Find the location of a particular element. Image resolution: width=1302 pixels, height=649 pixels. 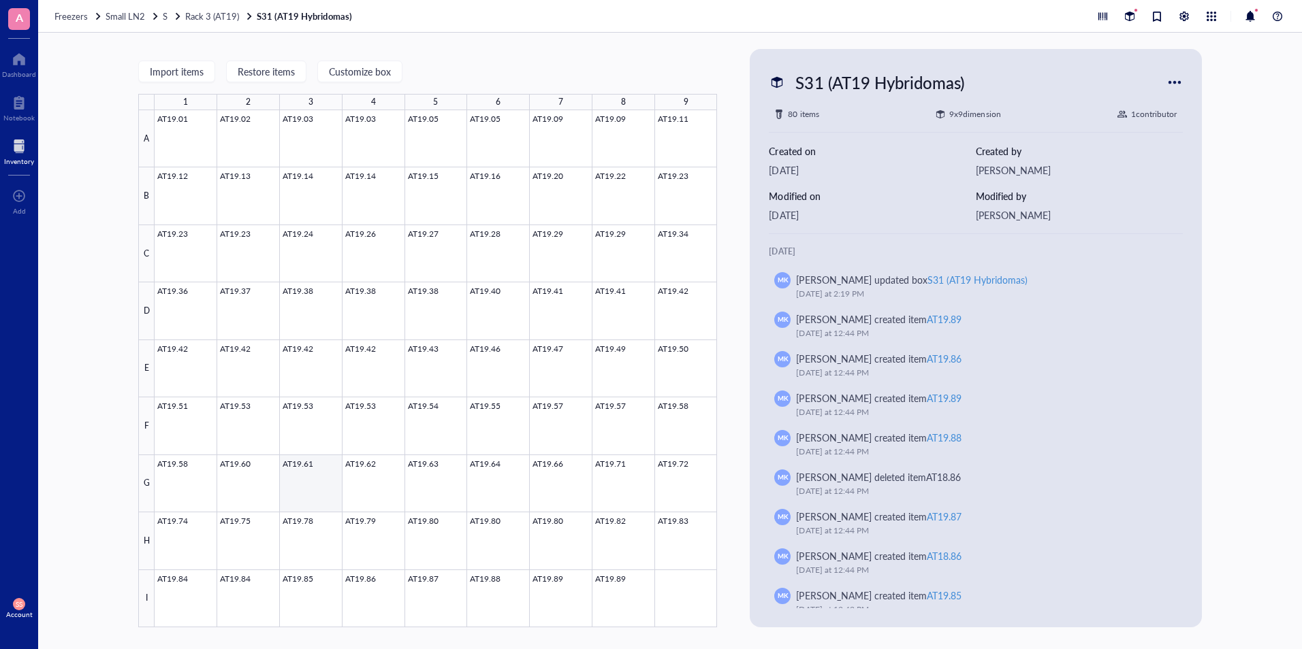

a: S31 (AT19 Hybridomas) is located at coordinates (305, 16).